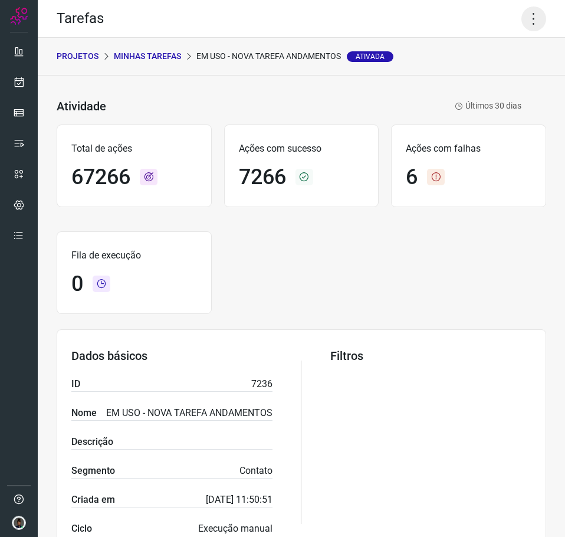 The width and height of the screenshot is (565, 537). I want to click on p: Execução manual, so click(235, 528).